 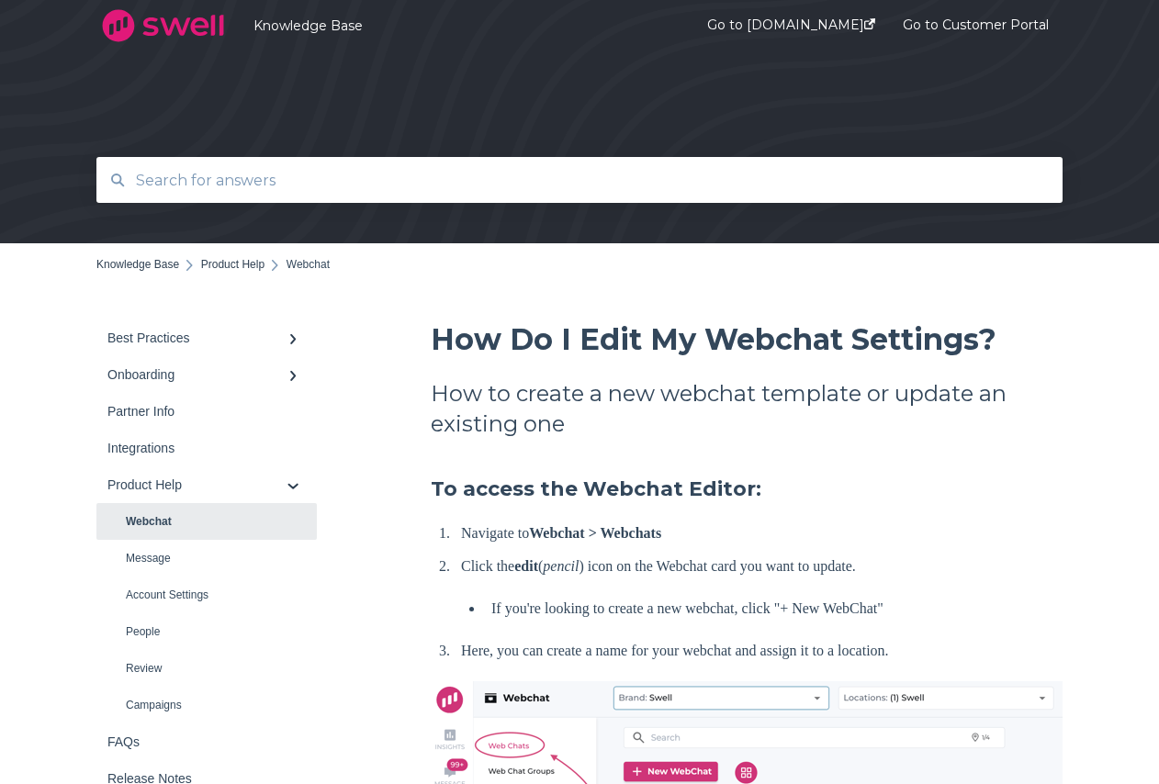 What do you see at coordinates (197, 448) in the screenshot?
I see `div: Integrations` at bounding box center [197, 448].